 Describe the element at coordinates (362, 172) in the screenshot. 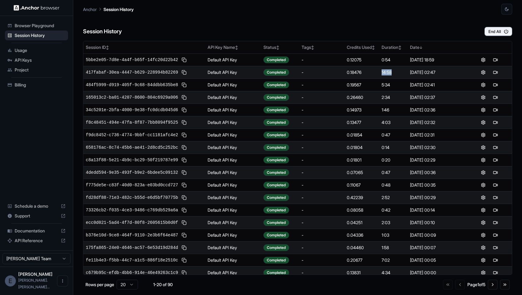

I see `div: 0.07065` at that location.